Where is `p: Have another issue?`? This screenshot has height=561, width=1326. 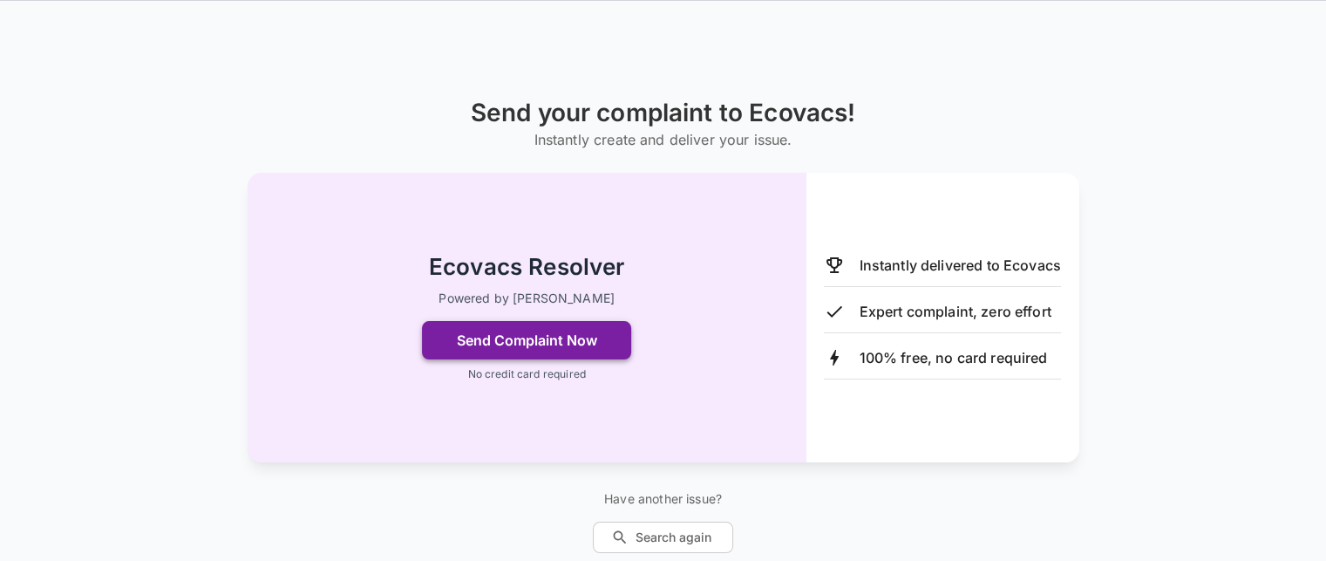
p: Have another issue? is located at coordinates (663, 499).